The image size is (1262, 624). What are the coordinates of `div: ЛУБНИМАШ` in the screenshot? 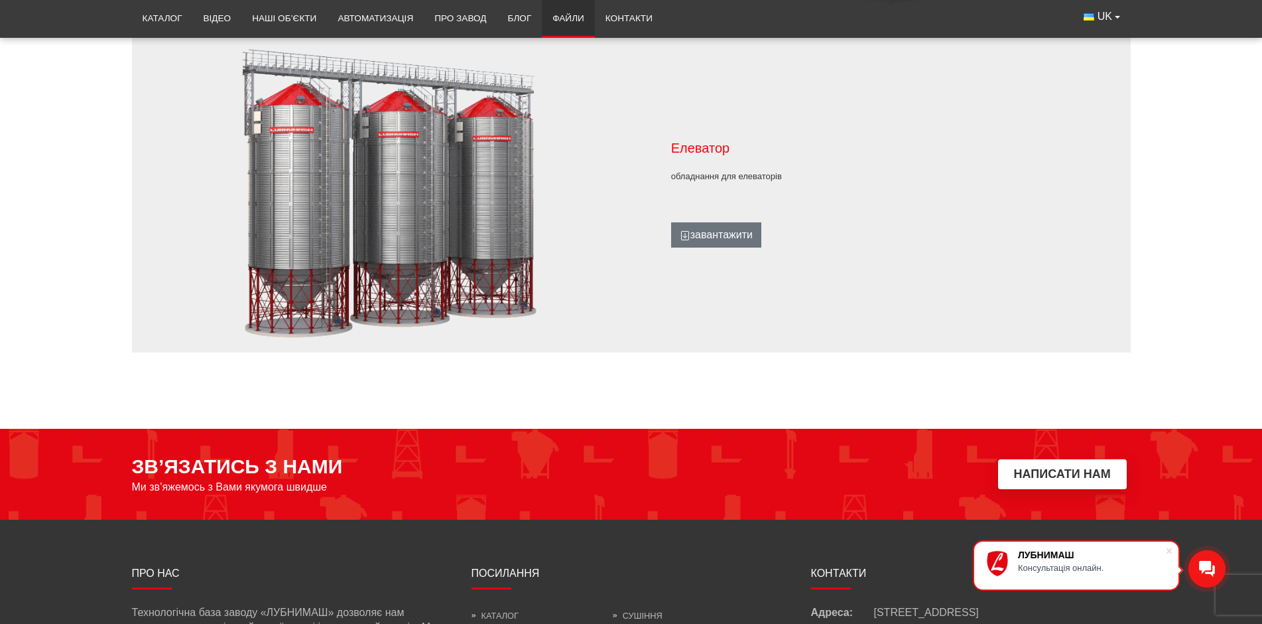 It's located at (1092, 555).